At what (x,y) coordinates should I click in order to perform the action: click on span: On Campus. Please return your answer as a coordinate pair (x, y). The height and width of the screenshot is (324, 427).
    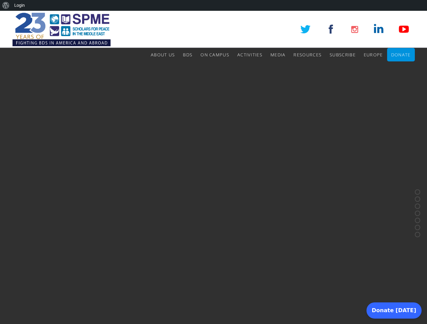
    Looking at the image, I should click on (215, 55).